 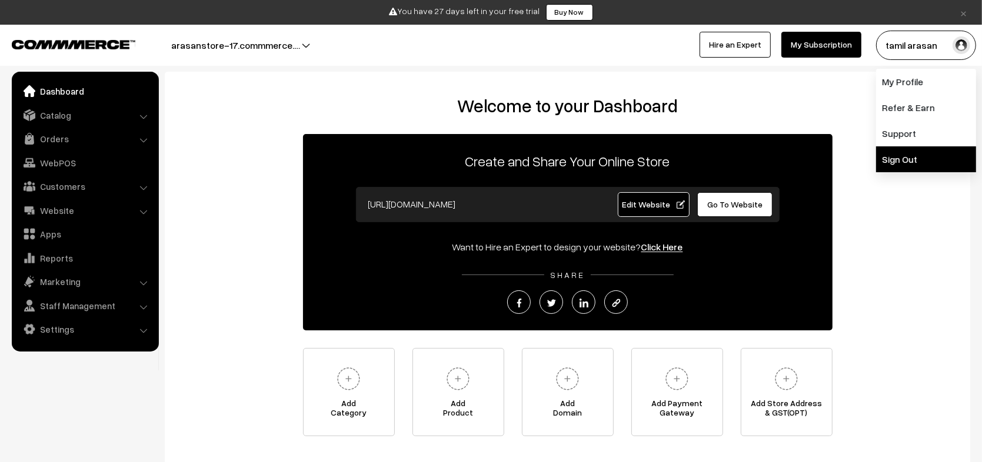 I want to click on a: Buy Now, so click(x=569, y=12).